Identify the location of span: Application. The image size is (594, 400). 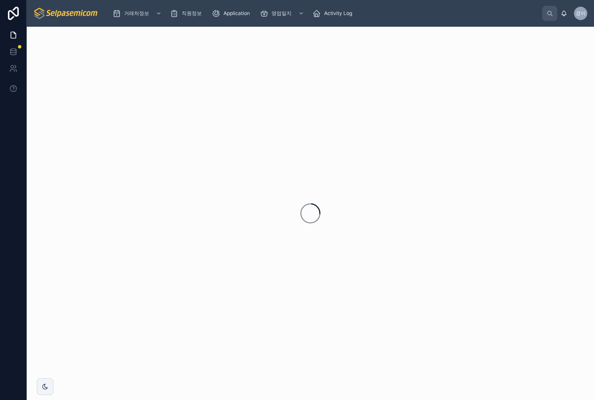
(237, 13).